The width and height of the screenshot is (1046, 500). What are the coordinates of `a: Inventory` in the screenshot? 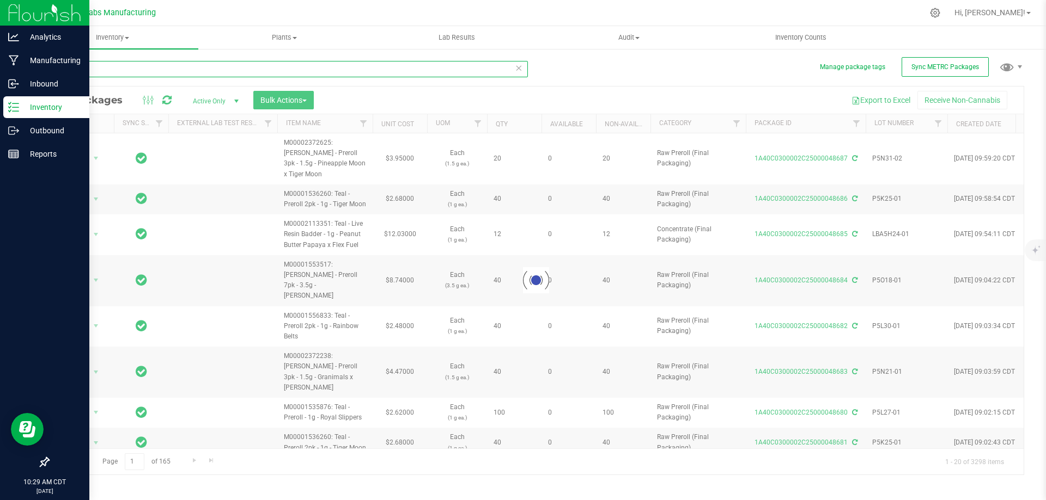 It's located at (112, 38).